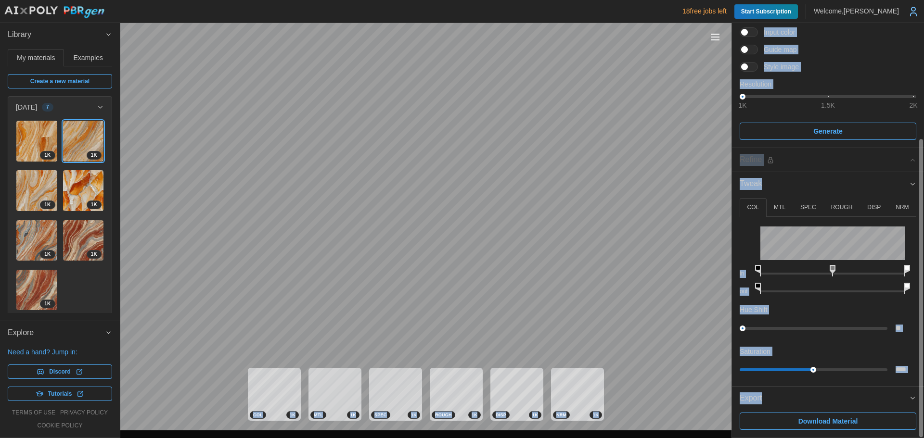 This screenshot has height=438, width=924. I want to click on span: Download Material, so click(828, 421).